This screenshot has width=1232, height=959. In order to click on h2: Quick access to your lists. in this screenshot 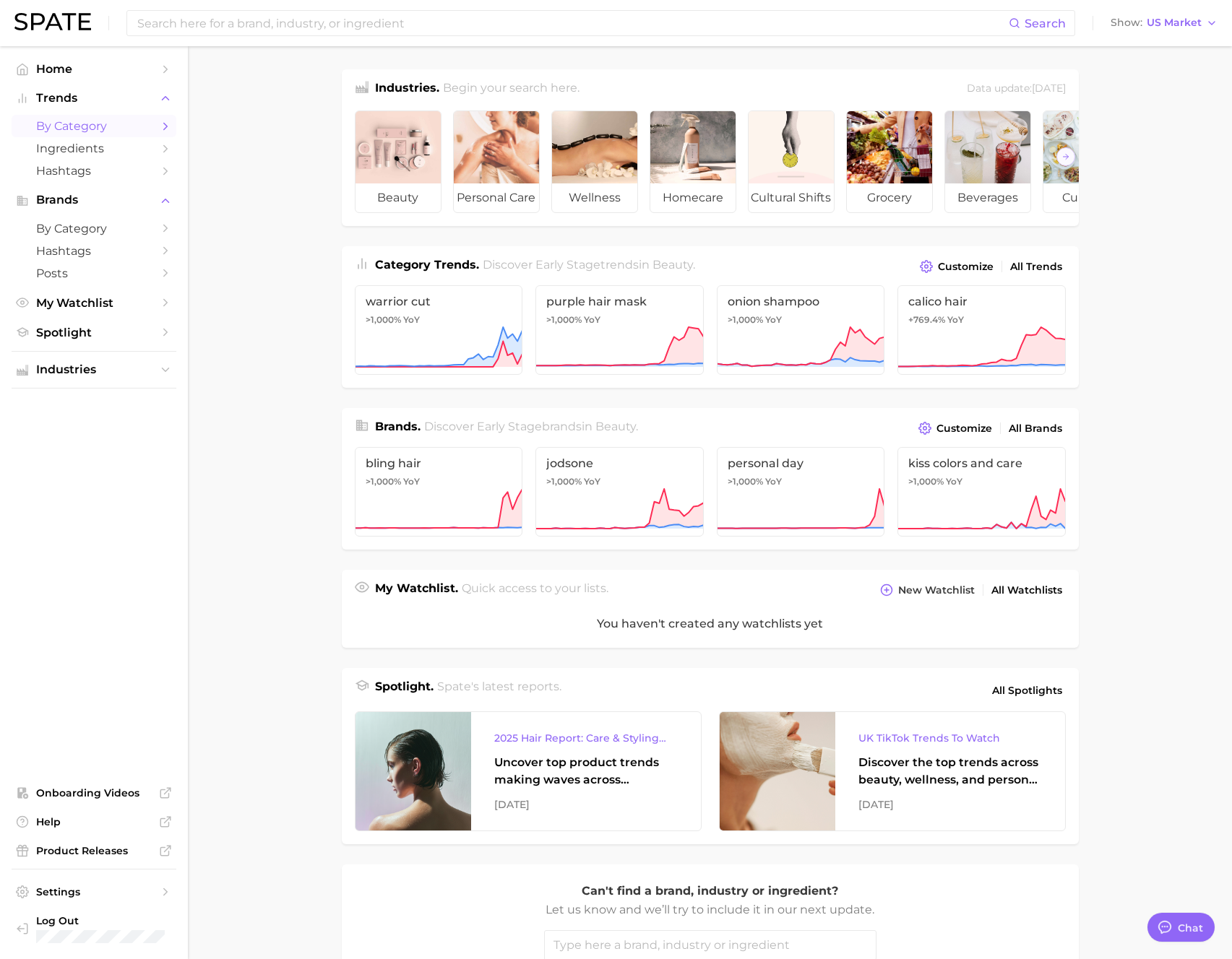, I will do `click(535, 590)`.